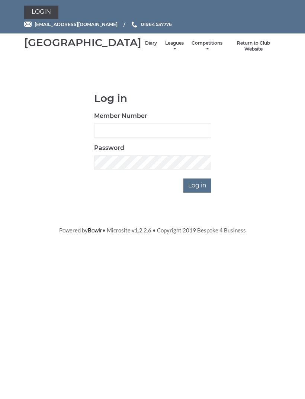 Image resolution: width=305 pixels, height=399 pixels. Describe the element at coordinates (41, 12) in the screenshot. I see `a: Login` at that location.